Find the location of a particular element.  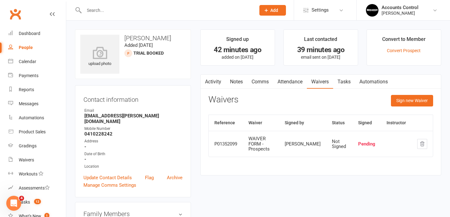

div: Accounts Control is located at coordinates (400, 7).